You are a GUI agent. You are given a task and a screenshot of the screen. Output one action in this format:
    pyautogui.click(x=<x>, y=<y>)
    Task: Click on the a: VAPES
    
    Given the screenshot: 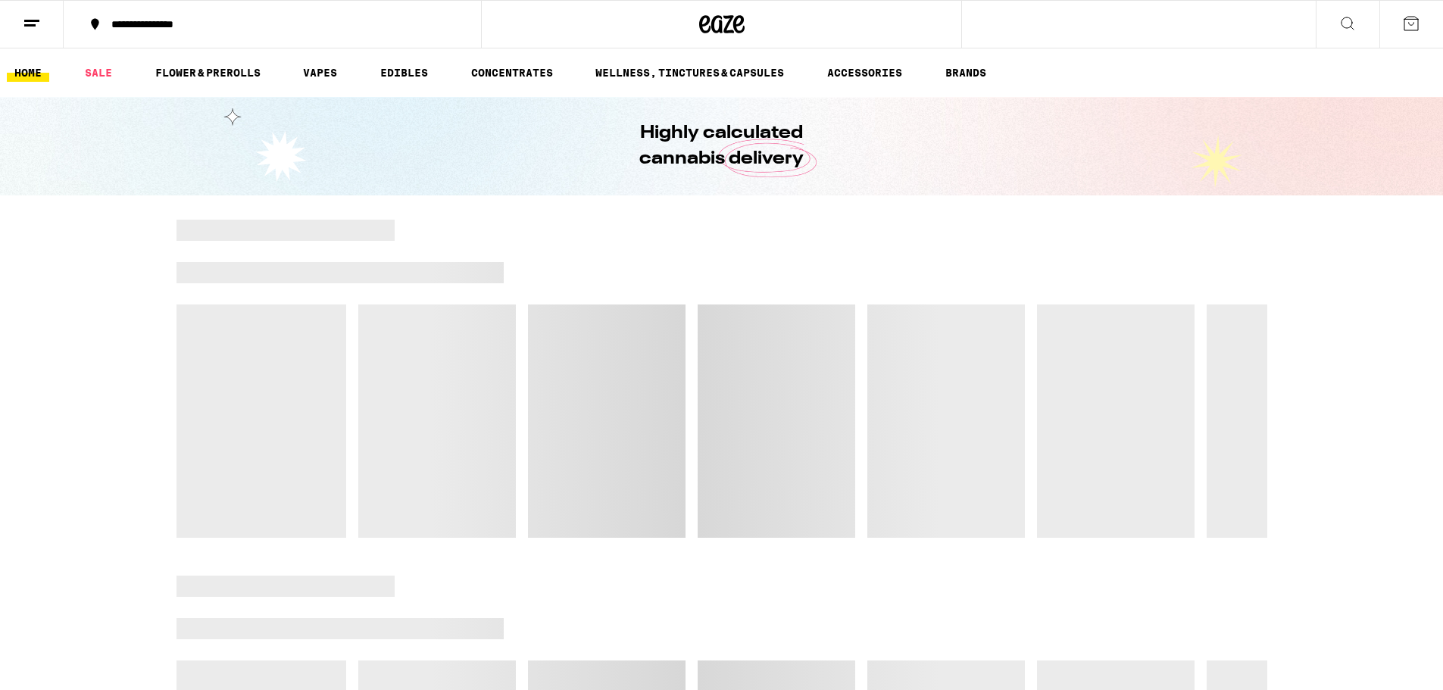 What is the action you would take?
    pyautogui.click(x=320, y=73)
    